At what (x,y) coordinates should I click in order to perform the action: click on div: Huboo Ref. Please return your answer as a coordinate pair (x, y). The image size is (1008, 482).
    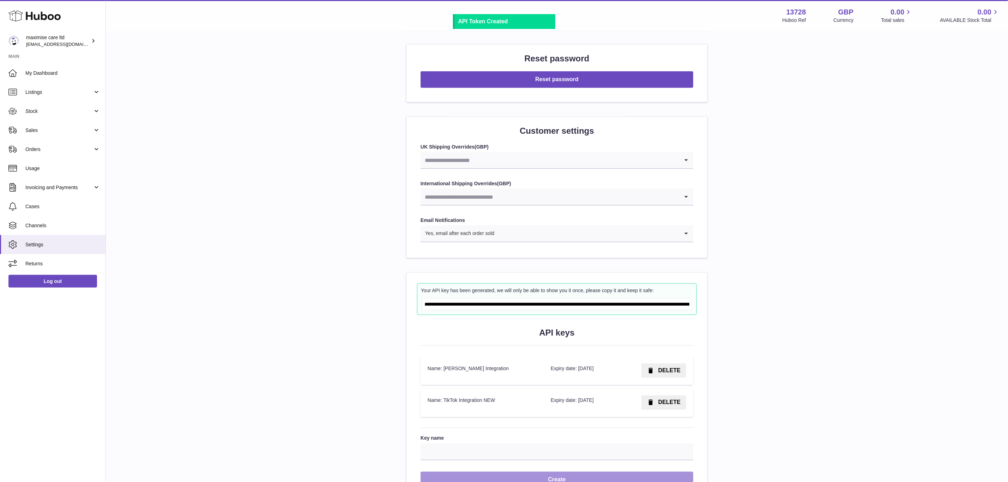
    Looking at the image, I should click on (794, 20).